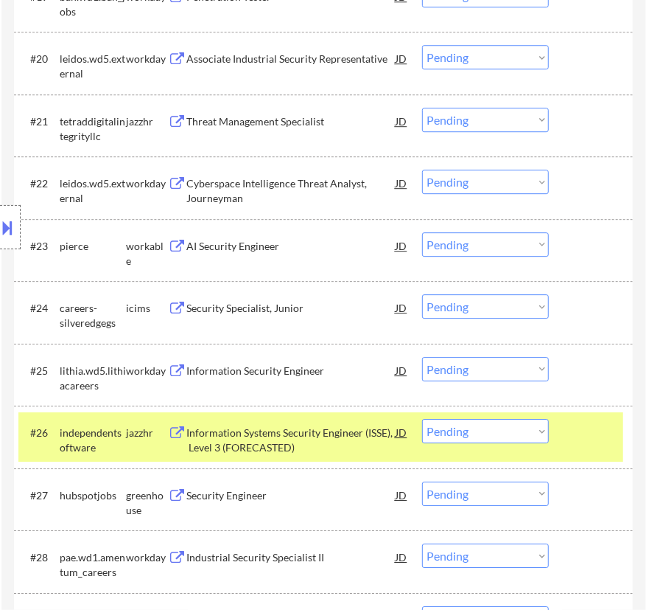 The height and width of the screenshot is (610, 646). Describe the element at coordinates (93, 495) in the screenshot. I see `div: hubspotjobs` at that location.